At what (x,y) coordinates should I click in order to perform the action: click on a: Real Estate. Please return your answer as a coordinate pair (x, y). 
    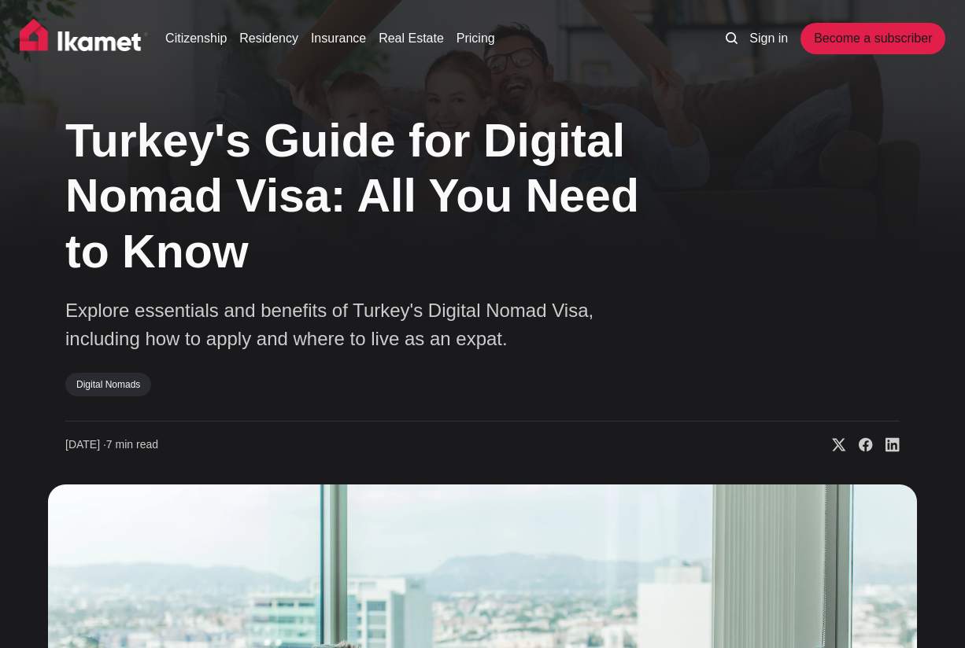
    Looking at the image, I should click on (411, 39).